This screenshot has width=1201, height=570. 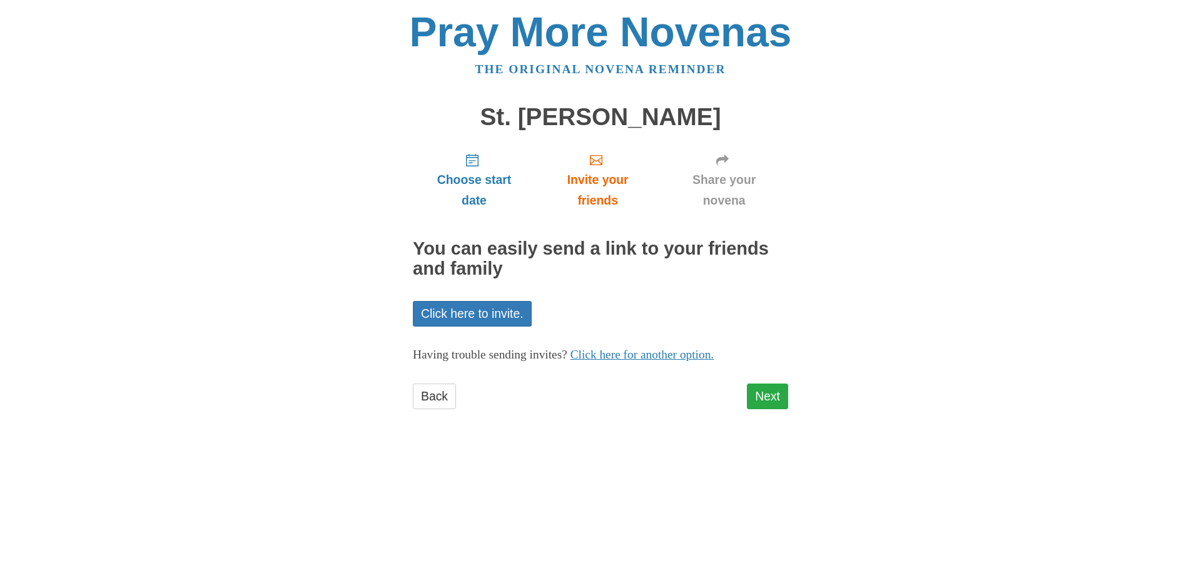 What do you see at coordinates (597, 190) in the screenshot?
I see `span: Invite your friends` at bounding box center [597, 190].